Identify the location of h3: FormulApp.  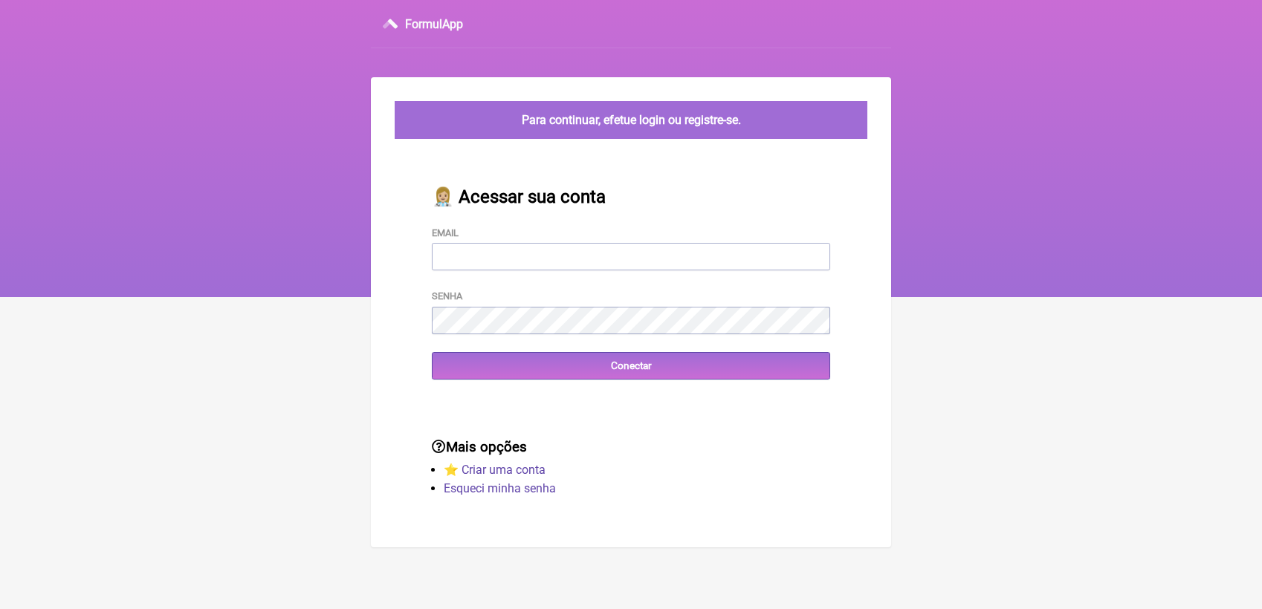
(434, 24).